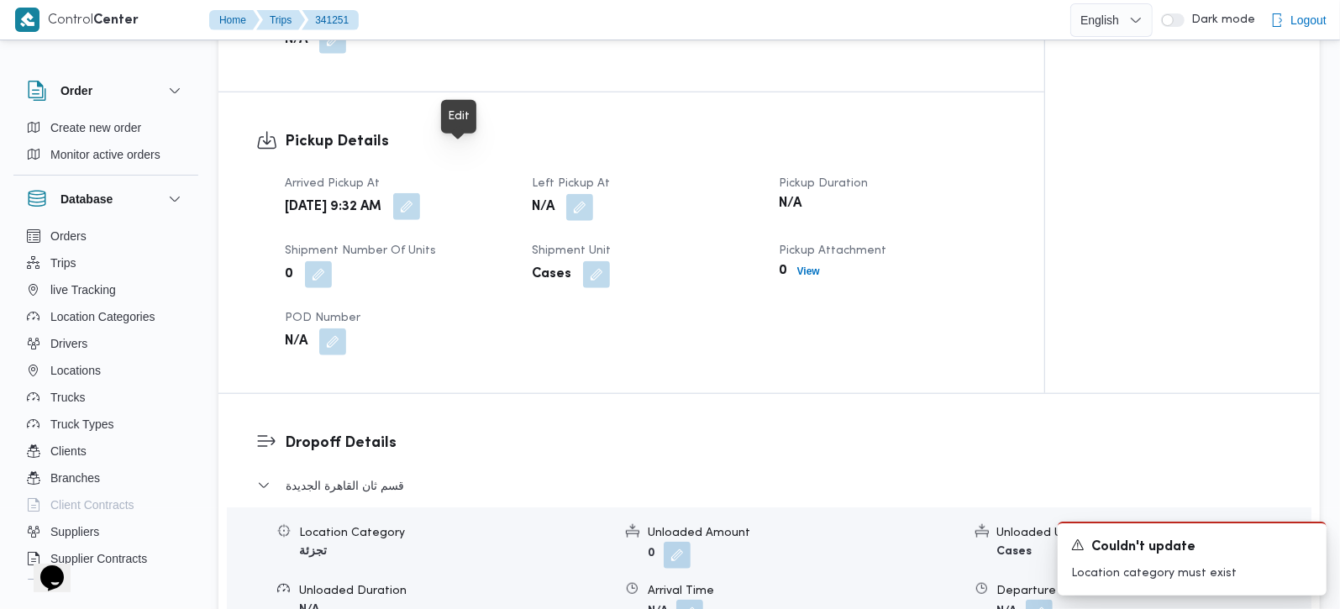 This screenshot has height=609, width=1340. What do you see at coordinates (106, 404) in the screenshot?
I see `div: Database` at bounding box center [106, 404].